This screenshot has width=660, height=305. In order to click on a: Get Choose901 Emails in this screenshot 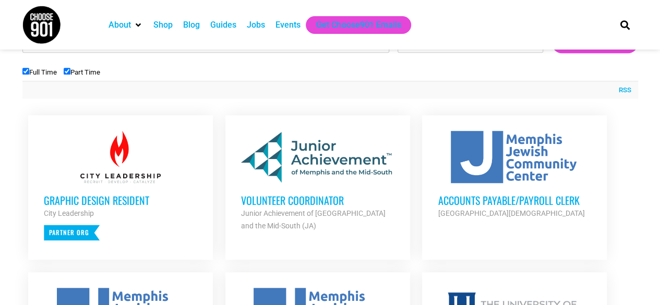, I will do `click(359, 25)`.